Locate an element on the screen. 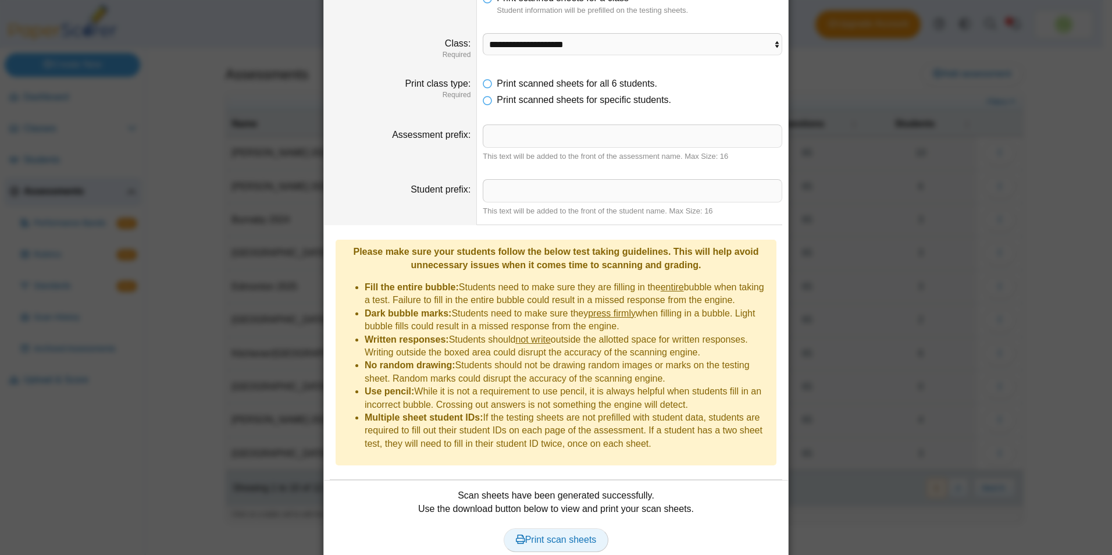  a: Print scan sheets is located at coordinates (556, 540).